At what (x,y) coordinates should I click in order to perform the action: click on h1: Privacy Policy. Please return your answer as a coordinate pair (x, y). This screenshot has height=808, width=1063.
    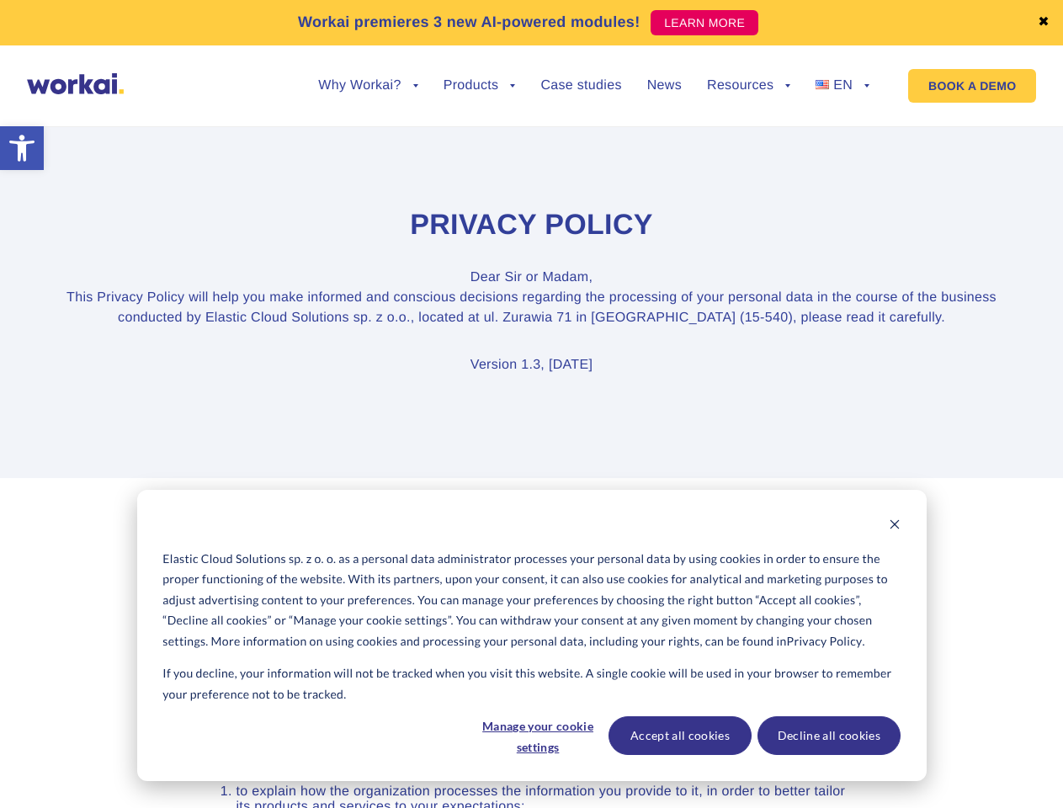
    Looking at the image, I should click on (532, 225).